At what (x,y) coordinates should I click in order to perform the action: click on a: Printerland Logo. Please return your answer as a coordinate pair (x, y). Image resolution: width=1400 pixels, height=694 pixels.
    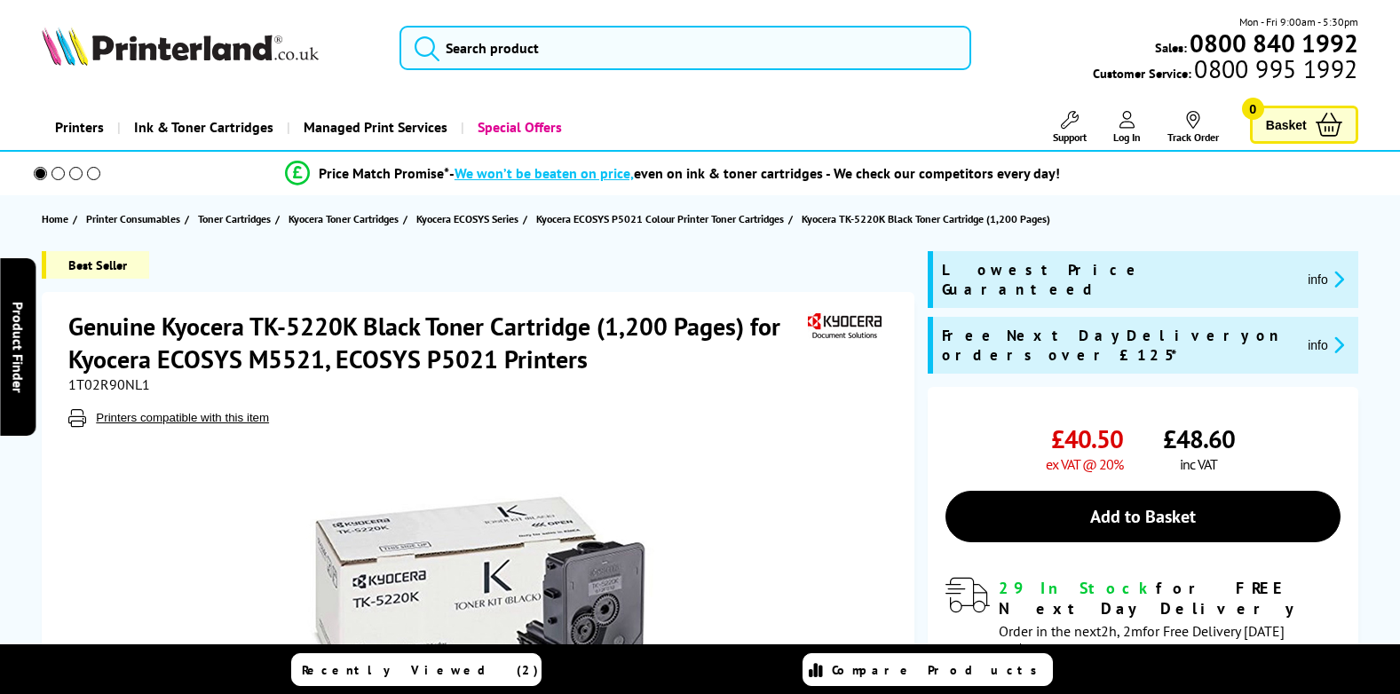
    Looking at the image, I should click on (210, 48).